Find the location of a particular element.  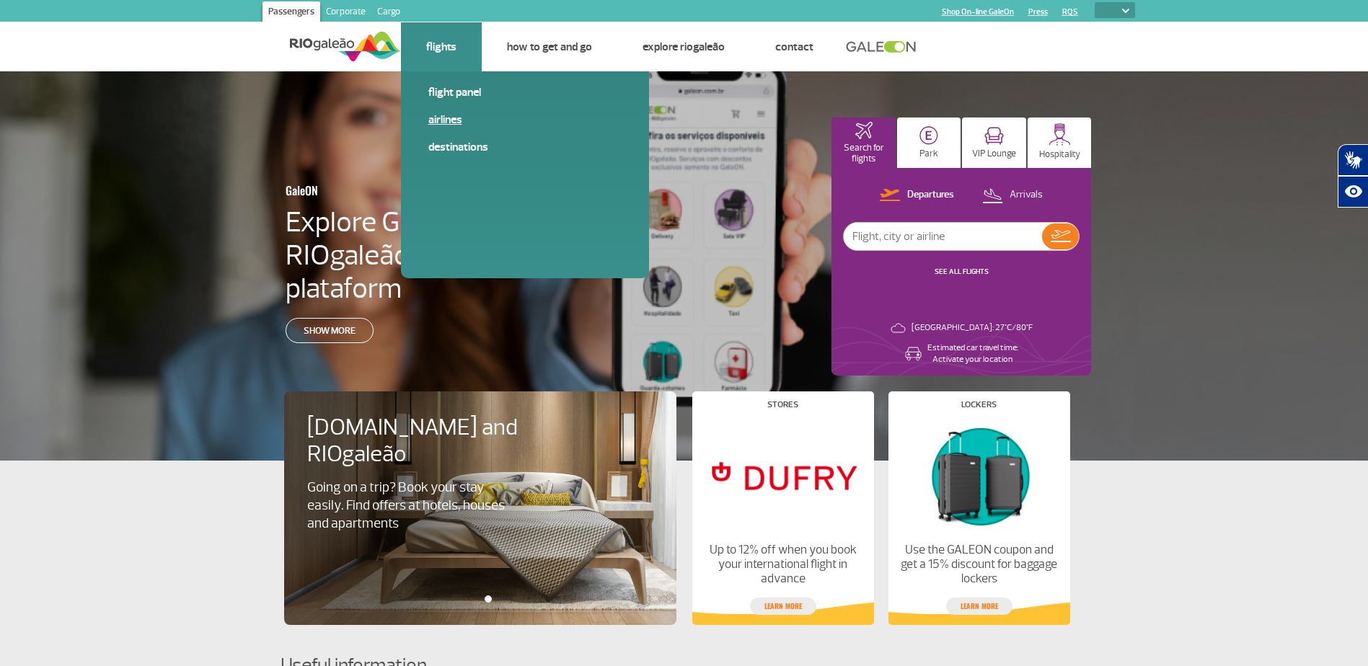

a: Shop On-line GaleOn is located at coordinates (978, 12).